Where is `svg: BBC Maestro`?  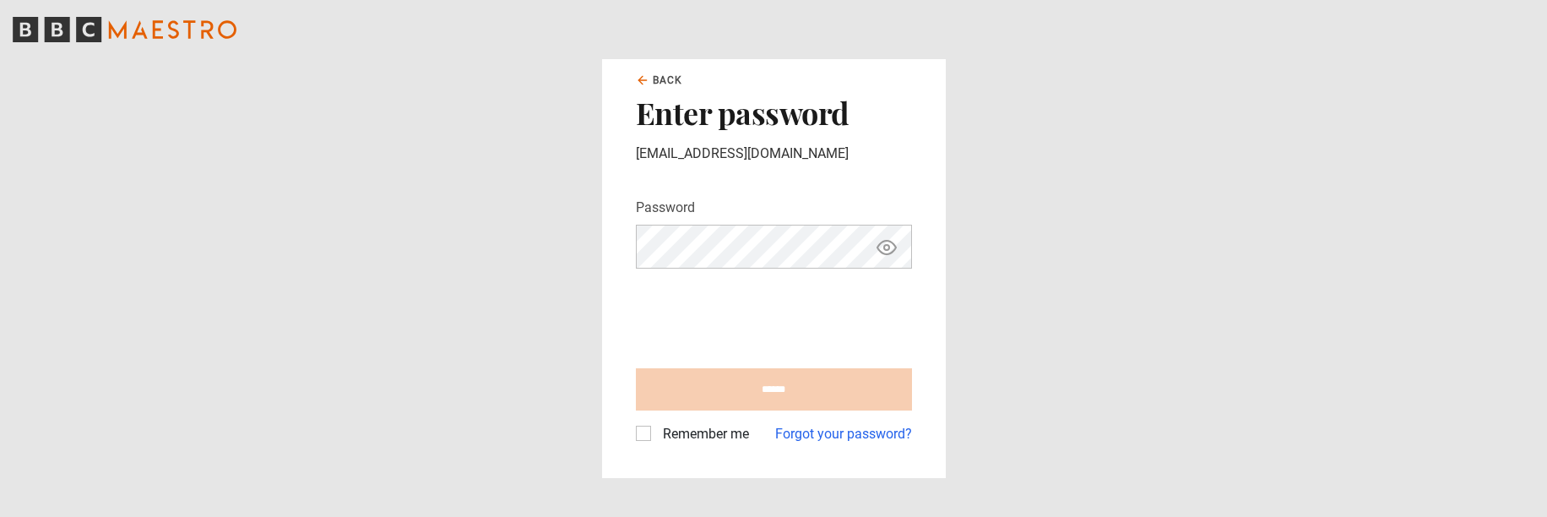 svg: BBC Maestro is located at coordinates (124, 30).